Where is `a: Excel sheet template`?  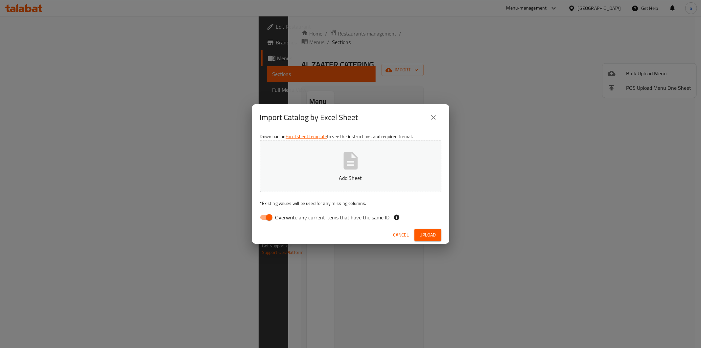
a: Excel sheet template is located at coordinates (306, 136).